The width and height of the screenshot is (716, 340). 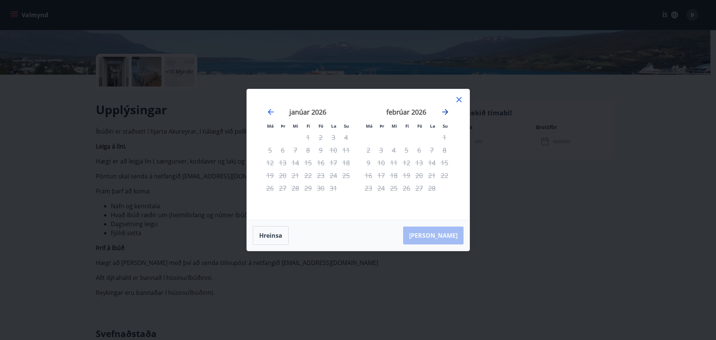 I want to click on td: Not available. föstudagur, 13. febrúar 2026, so click(x=419, y=163).